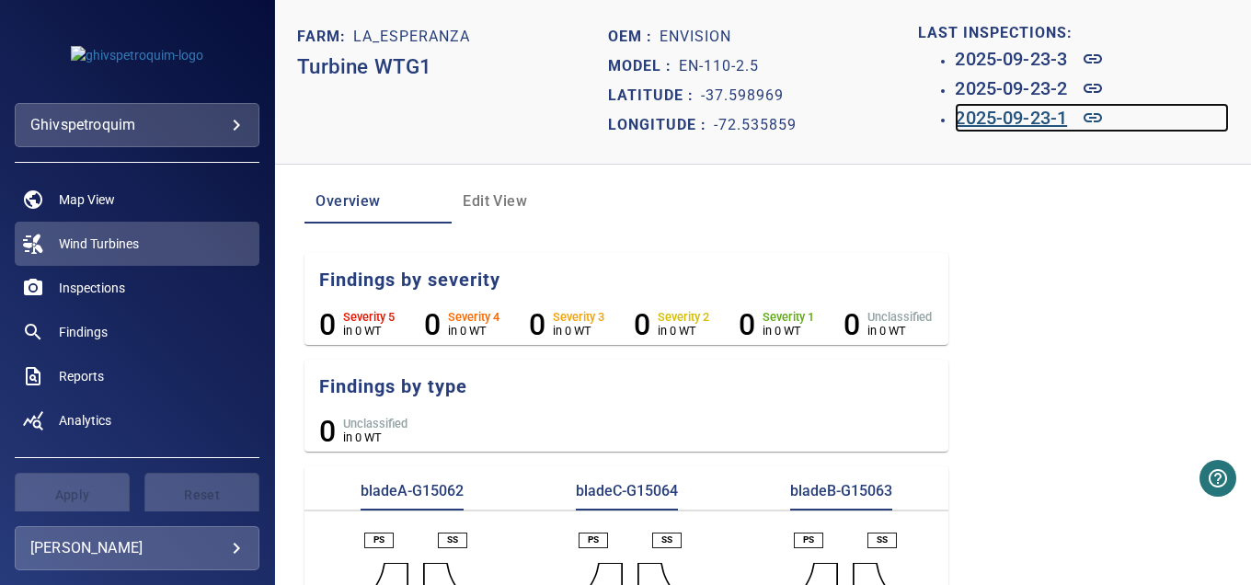 This screenshot has width=1251, height=585. Describe the element at coordinates (137, 420) in the screenshot. I see `a: analytics noActive` at that location.